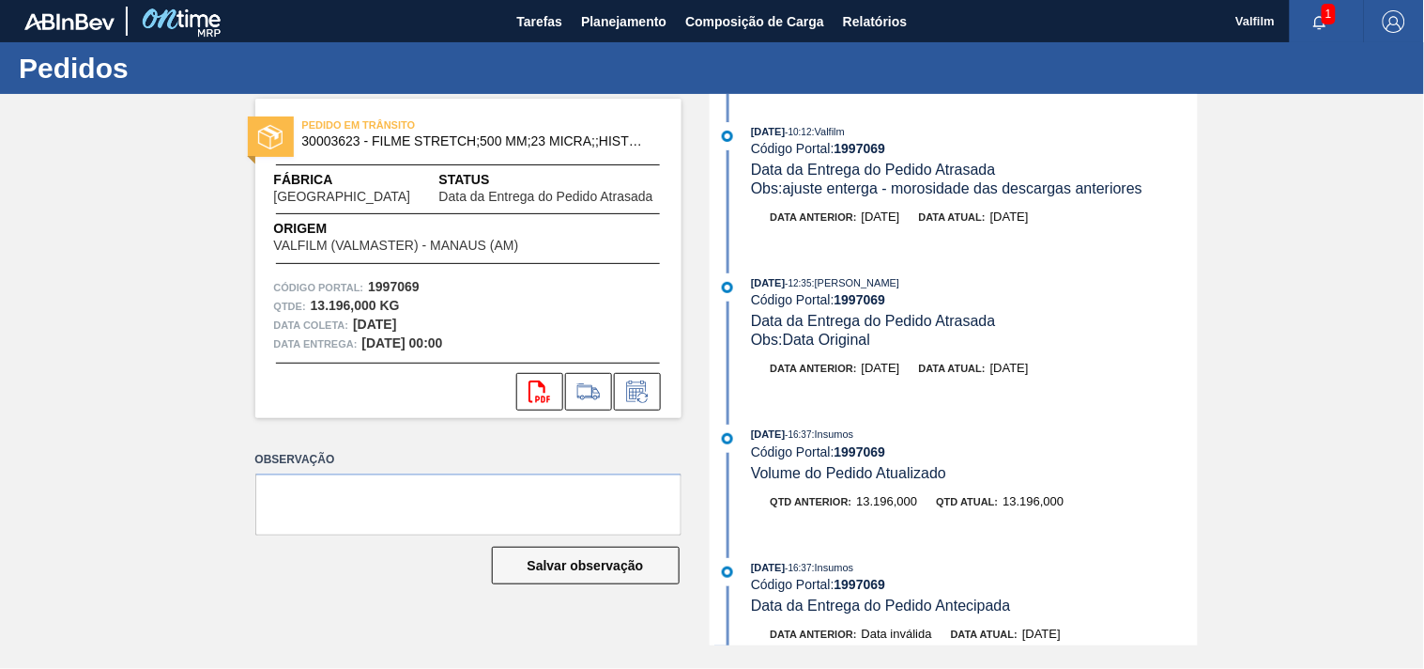  I want to click on span: Status, so click(551, 179).